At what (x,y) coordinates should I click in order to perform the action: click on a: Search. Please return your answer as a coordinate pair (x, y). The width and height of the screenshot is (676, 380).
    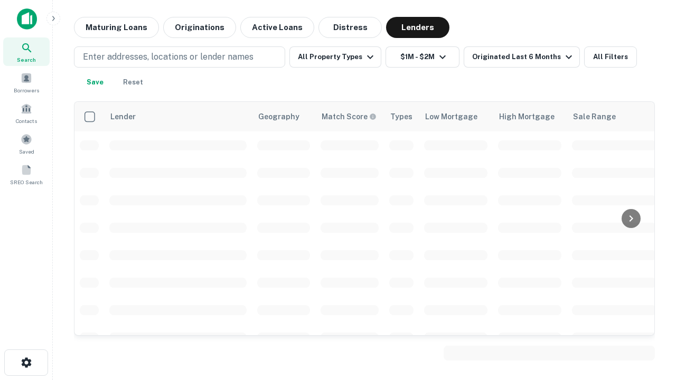
    Looking at the image, I should click on (26, 52).